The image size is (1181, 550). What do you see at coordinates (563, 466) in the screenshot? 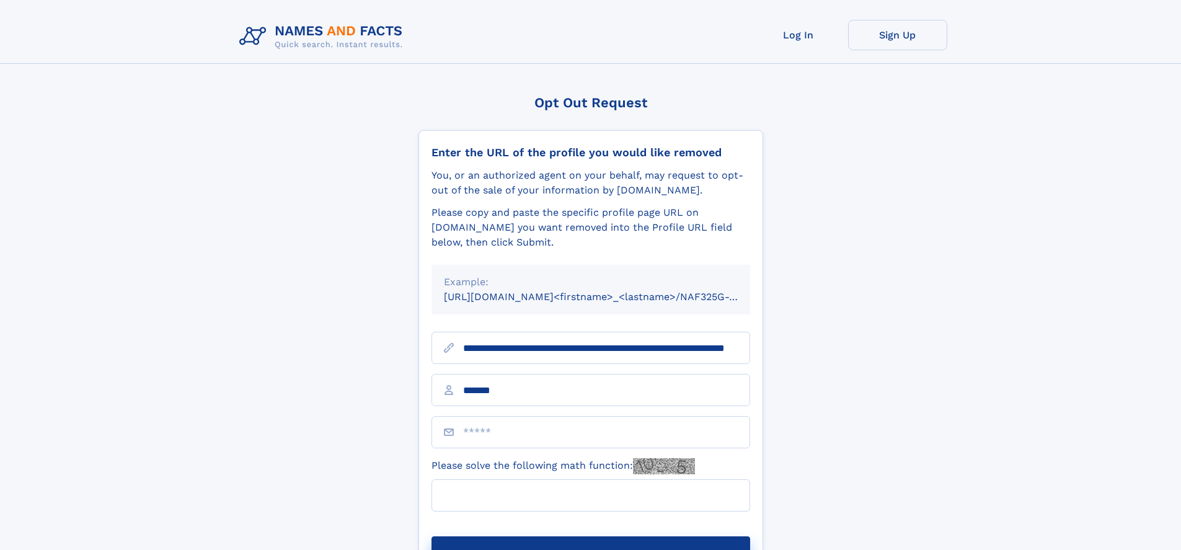
I see `label: Please solve the following math function:` at bounding box center [563, 466].